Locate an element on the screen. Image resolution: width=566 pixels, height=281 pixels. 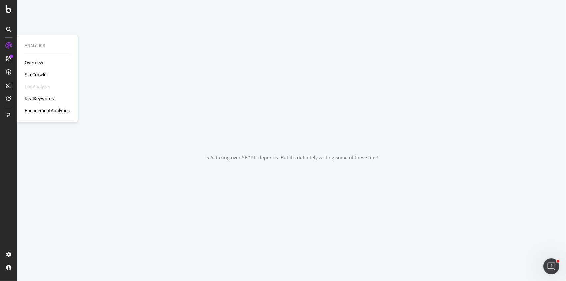
div: animation is located at coordinates (291, 132).